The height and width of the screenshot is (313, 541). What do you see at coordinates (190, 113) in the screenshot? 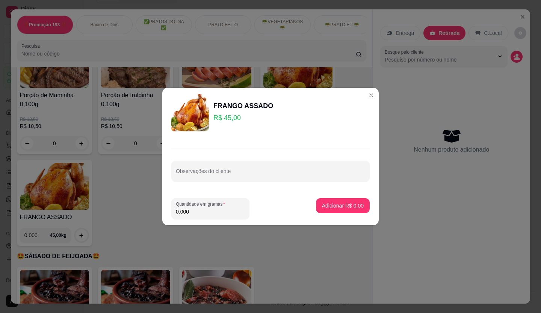
I see `img: product-image` at bounding box center [190, 113].